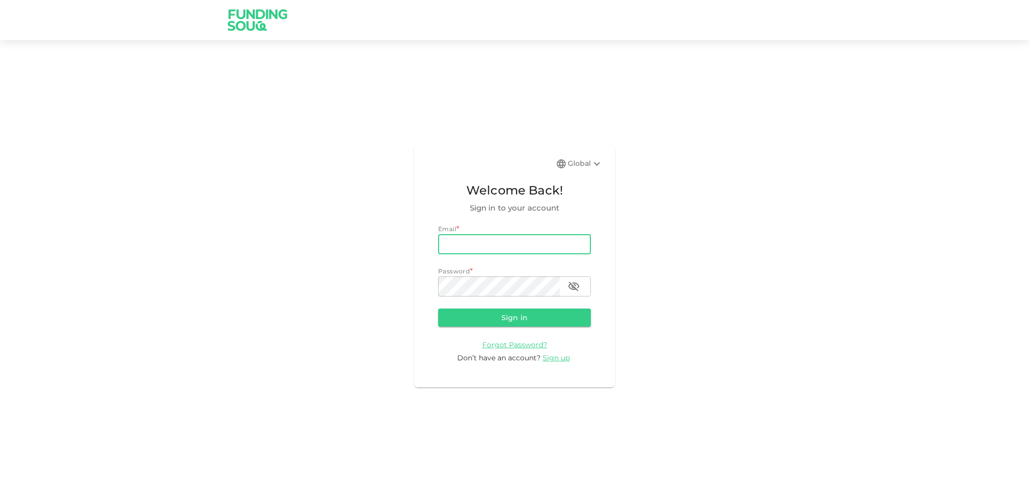 The width and height of the screenshot is (1029, 494). What do you see at coordinates (499, 358) in the screenshot?
I see `span: Don’t have an account?` at bounding box center [499, 358].